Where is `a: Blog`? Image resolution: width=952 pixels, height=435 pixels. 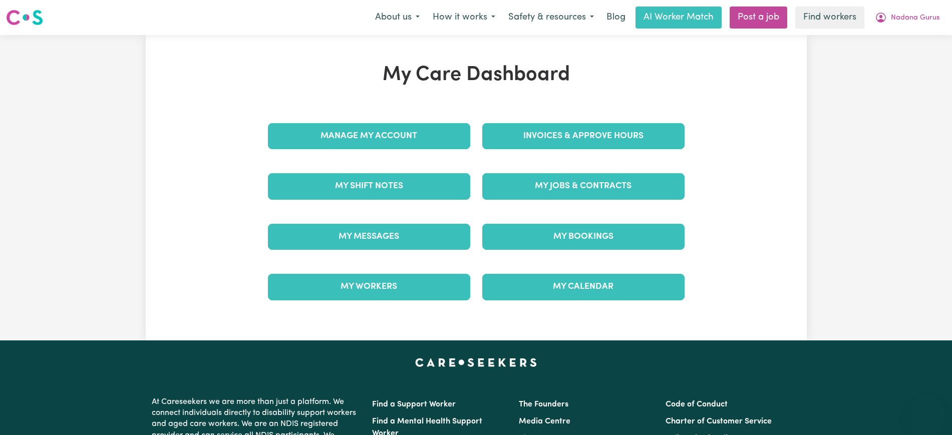
a: Blog is located at coordinates (616, 18).